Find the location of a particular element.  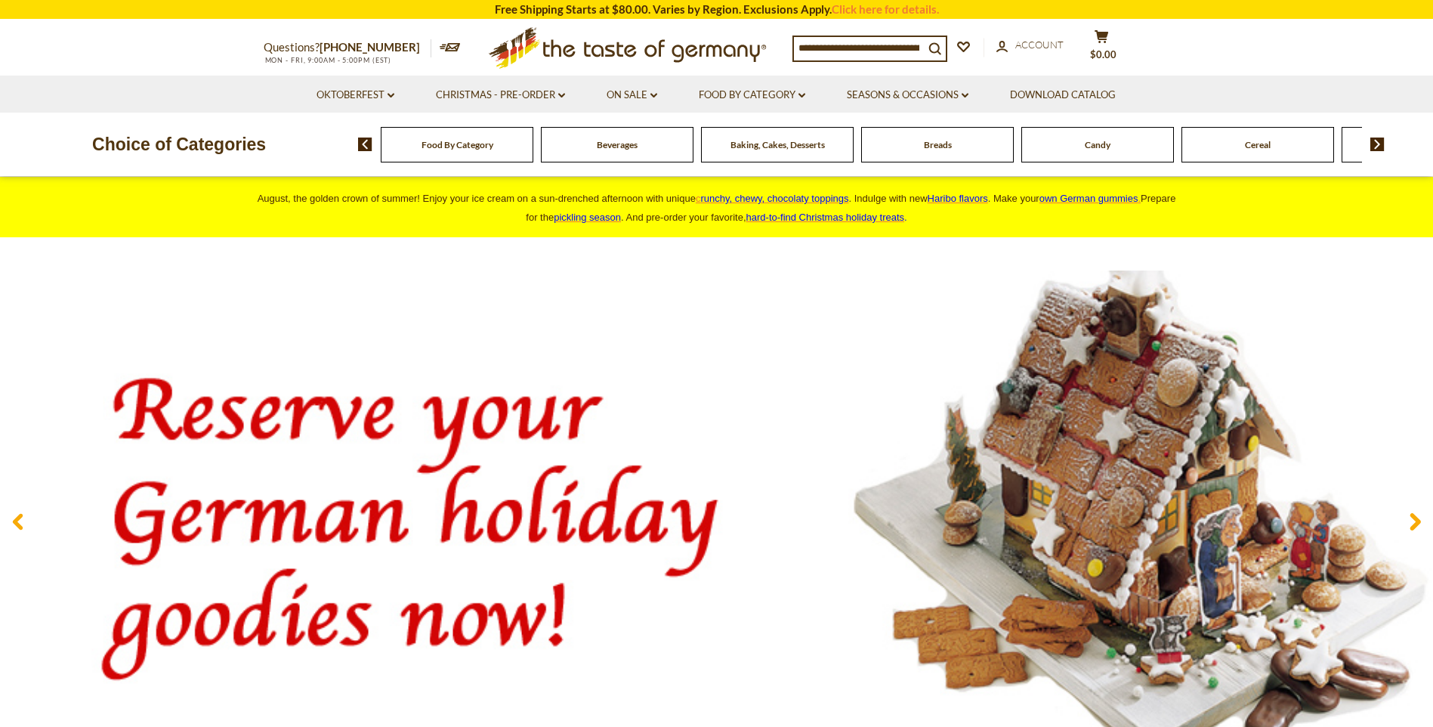

a: Haribo flavors is located at coordinates (958, 198).